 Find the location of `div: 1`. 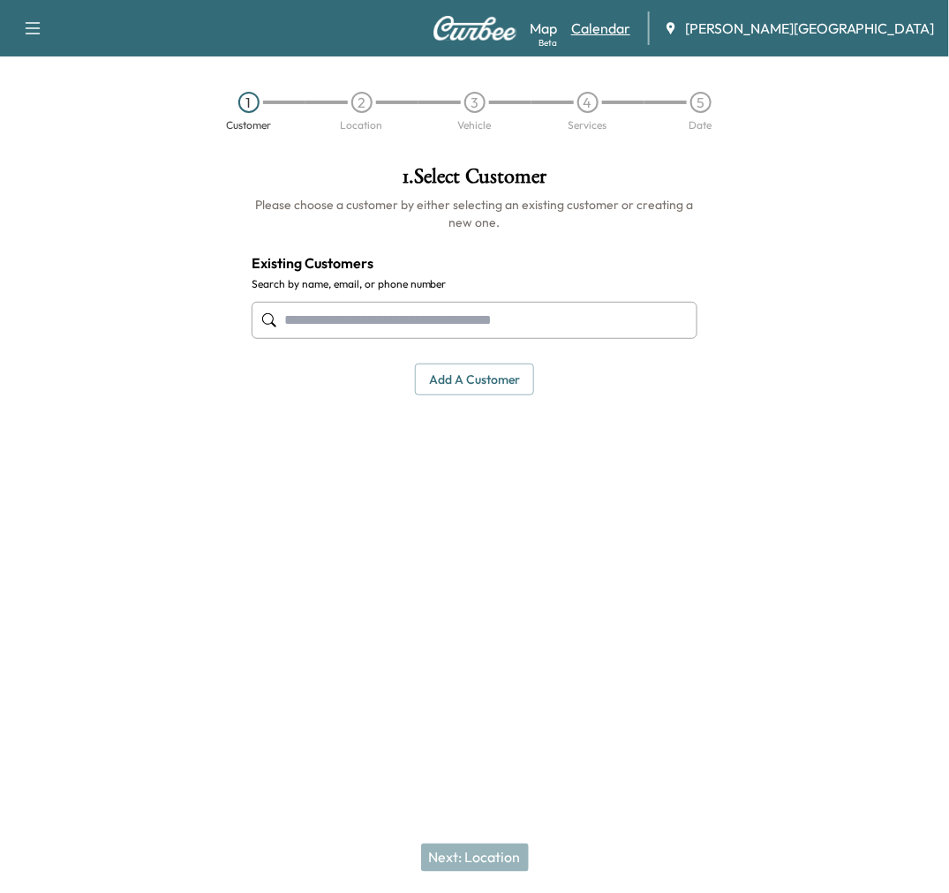

div: 1 is located at coordinates (249, 102).